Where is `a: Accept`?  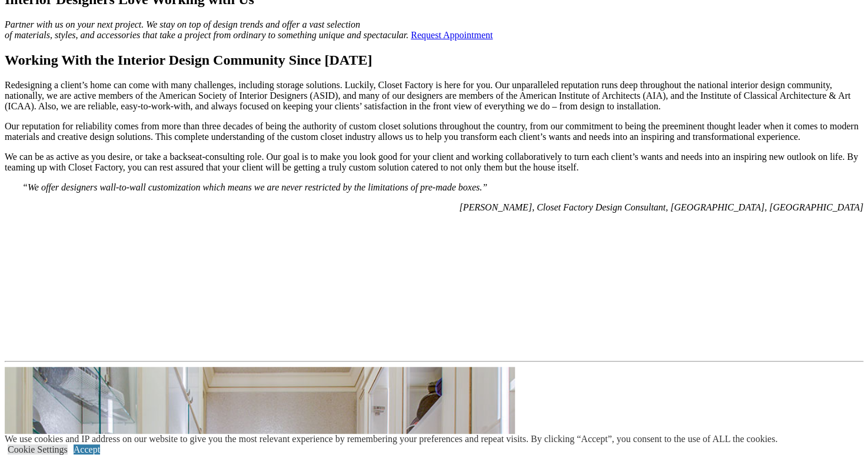
a: Accept is located at coordinates (87, 450).